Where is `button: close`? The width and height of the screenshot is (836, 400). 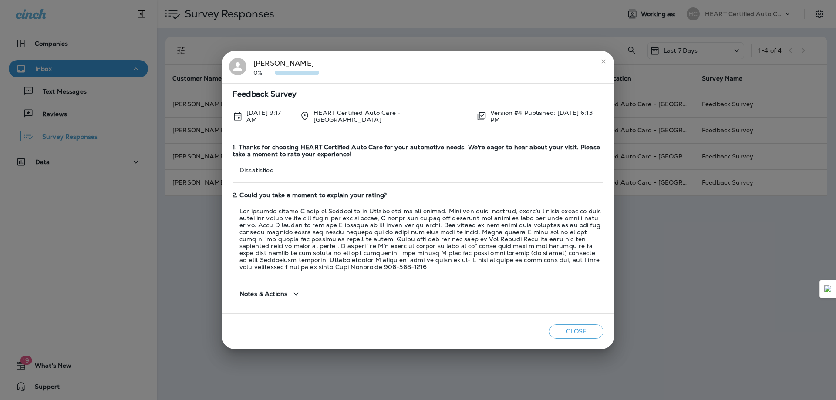 button: close is located at coordinates (604, 61).